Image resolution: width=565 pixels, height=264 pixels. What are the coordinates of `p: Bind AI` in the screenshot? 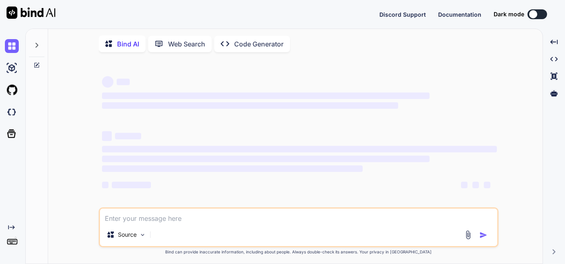 It's located at (128, 44).